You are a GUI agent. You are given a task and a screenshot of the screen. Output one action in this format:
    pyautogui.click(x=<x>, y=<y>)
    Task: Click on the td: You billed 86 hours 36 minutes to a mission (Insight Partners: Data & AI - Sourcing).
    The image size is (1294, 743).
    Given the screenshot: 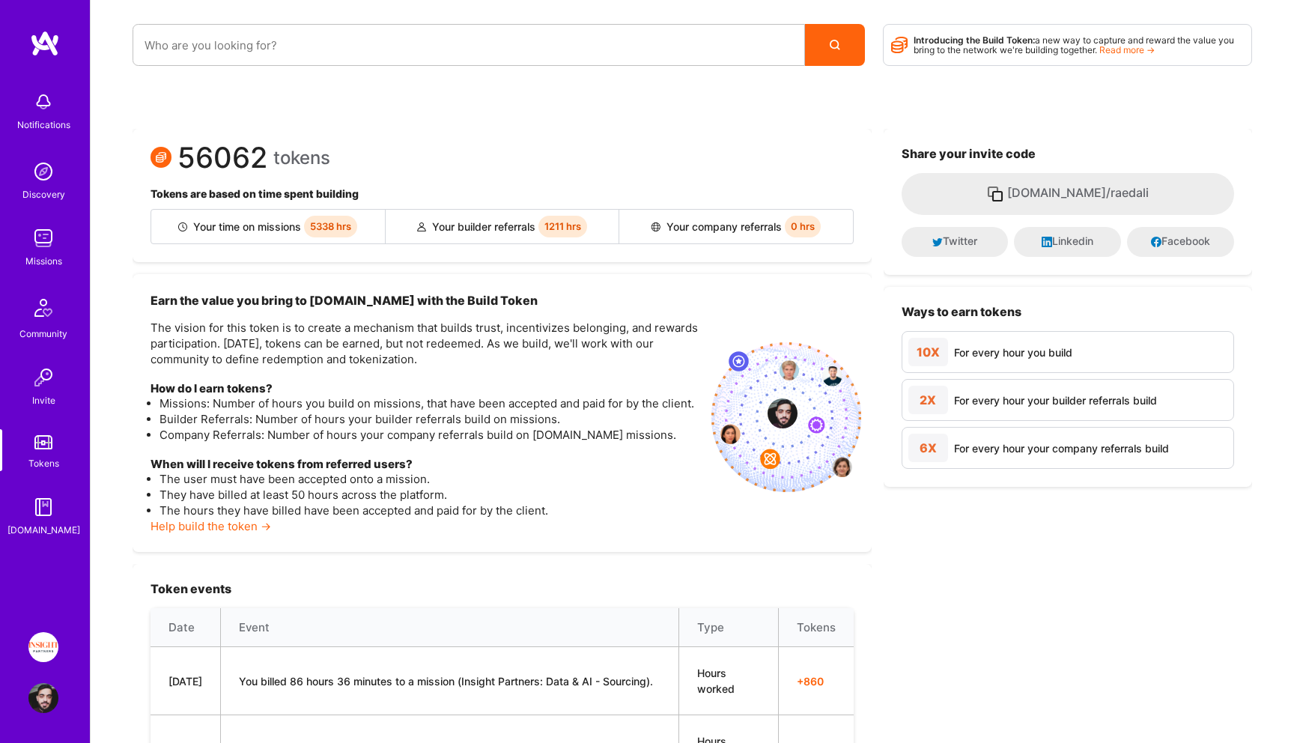 What is the action you would take?
    pyautogui.click(x=450, y=681)
    